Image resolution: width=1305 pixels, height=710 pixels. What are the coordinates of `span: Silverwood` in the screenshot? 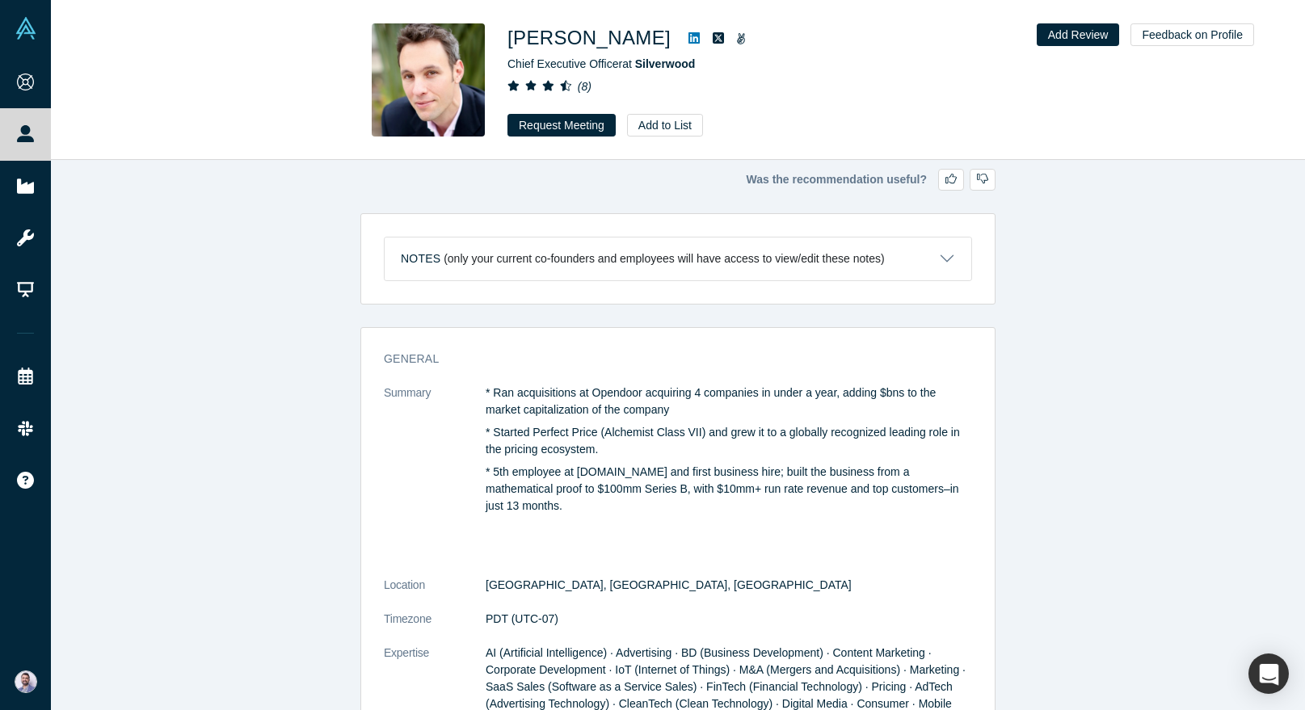 It's located at (665, 64).